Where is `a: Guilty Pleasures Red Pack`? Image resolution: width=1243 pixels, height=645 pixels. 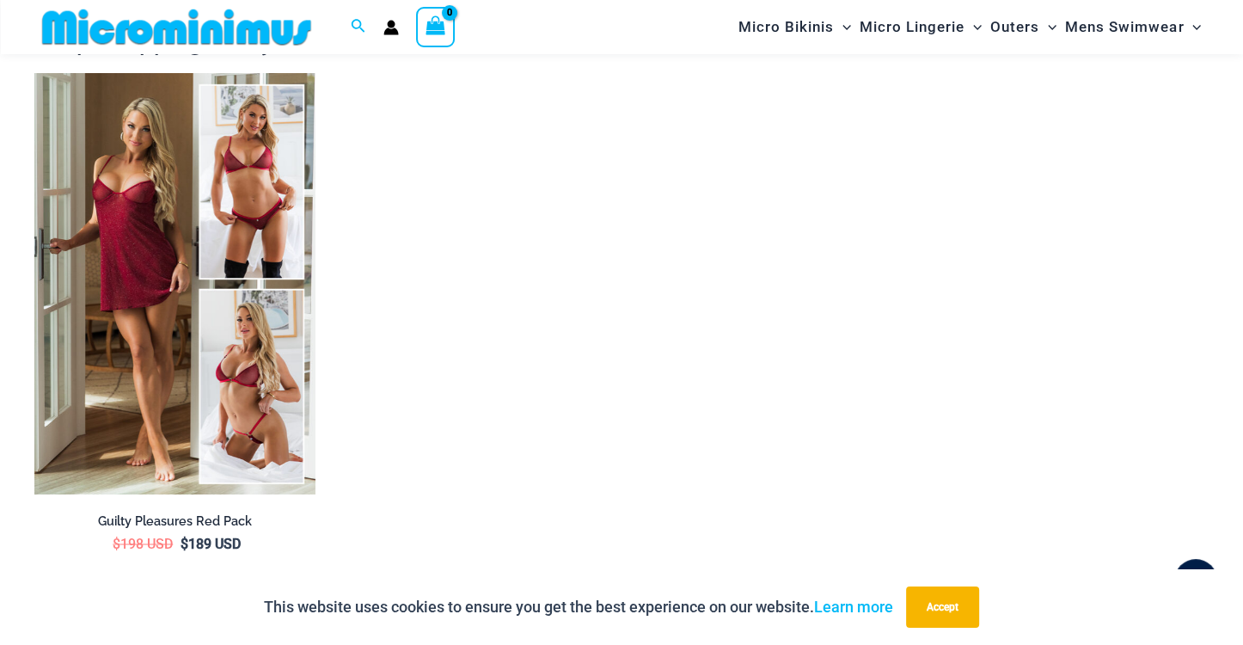 a: Guilty Pleasures Red Pack is located at coordinates (174, 524).